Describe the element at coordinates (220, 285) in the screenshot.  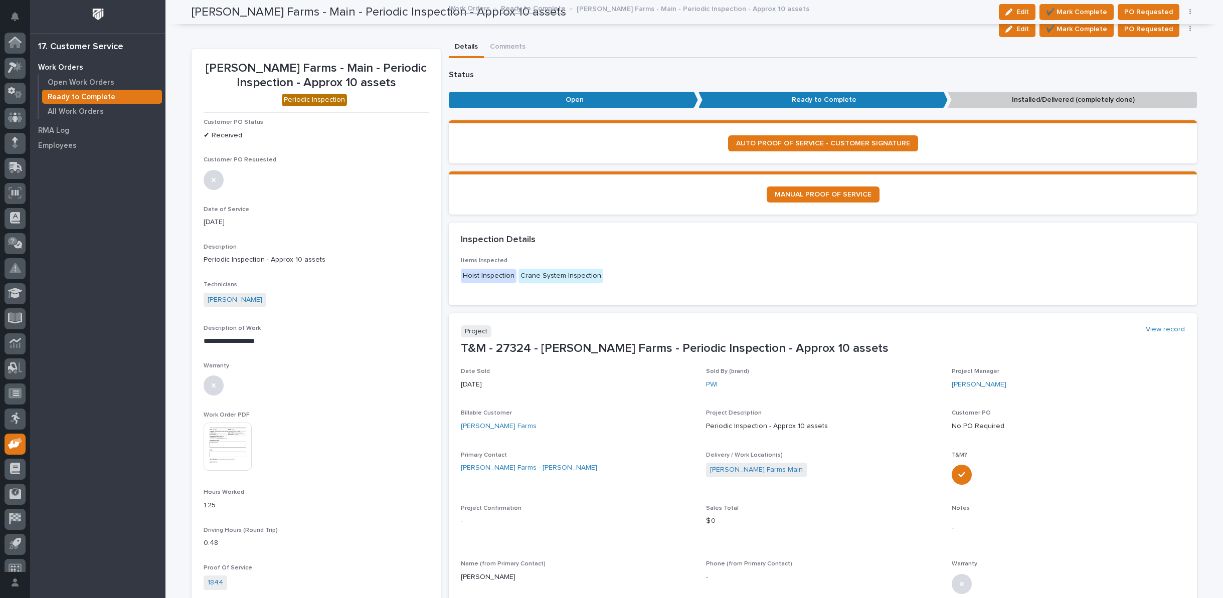
I see `span: Technicians` at that location.